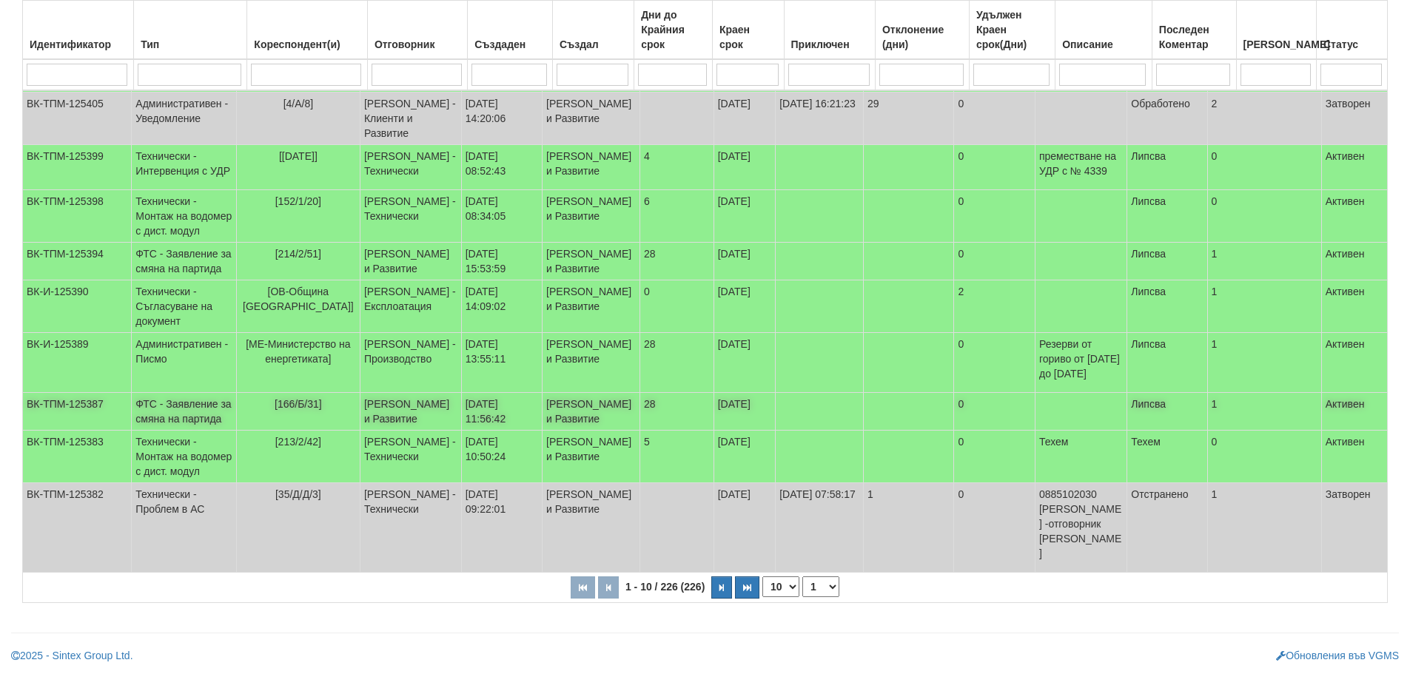  What do you see at coordinates (1146, 442) in the screenshot?
I see `span: Техем` at bounding box center [1146, 442].